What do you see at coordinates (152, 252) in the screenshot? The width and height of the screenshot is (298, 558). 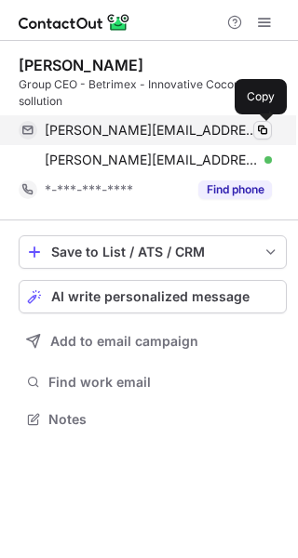 I see `button: save-profile-one-click` at bounding box center [152, 252].